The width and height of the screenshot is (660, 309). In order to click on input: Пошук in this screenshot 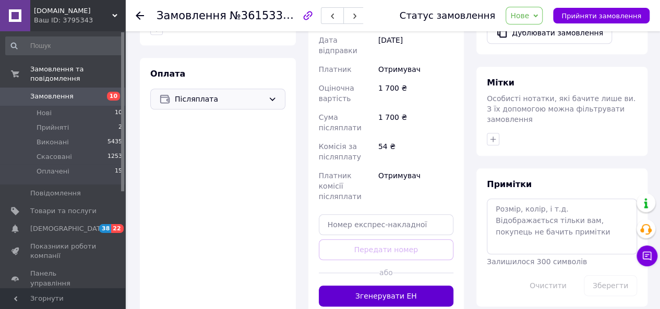, I will do `click(64, 46)`.